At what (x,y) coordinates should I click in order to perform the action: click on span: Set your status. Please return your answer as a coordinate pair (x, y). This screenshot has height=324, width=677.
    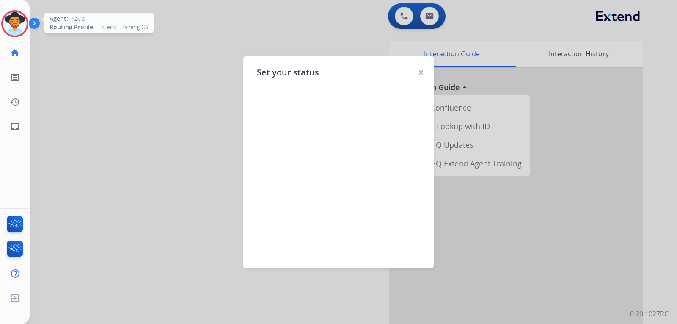
    Looking at the image, I should click on (288, 72).